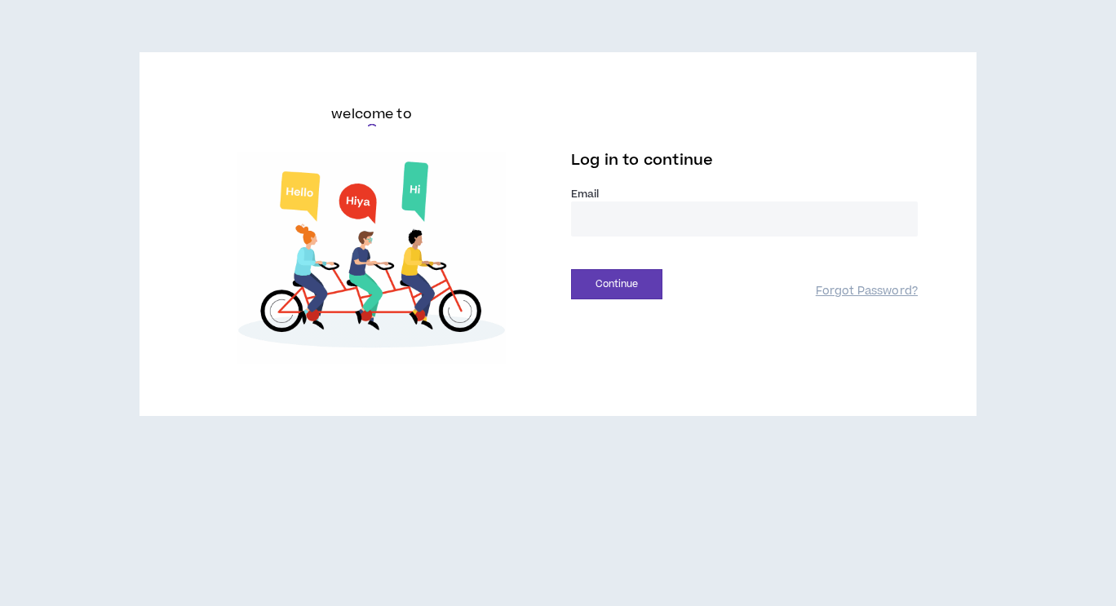 Image resolution: width=1116 pixels, height=606 pixels. I want to click on img: Welcome to Wripple, so click(371, 258).